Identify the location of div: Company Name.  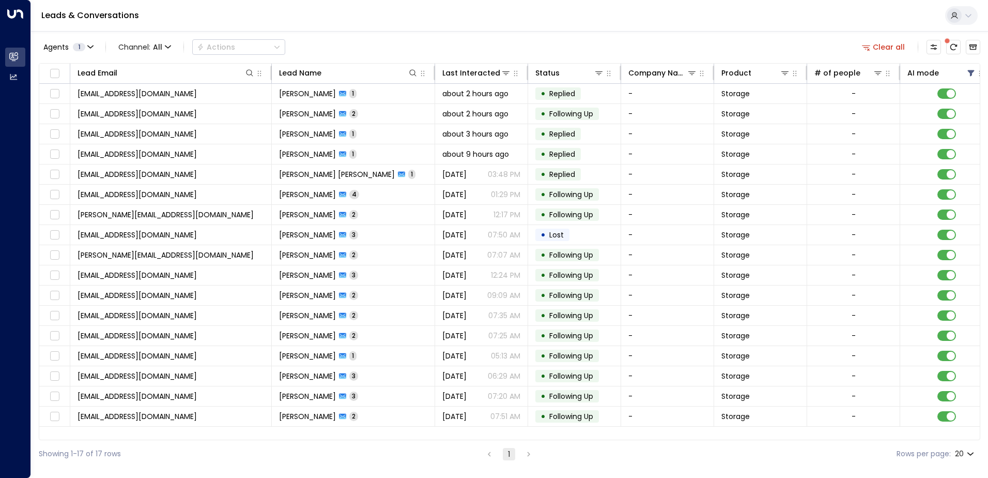
(663, 73).